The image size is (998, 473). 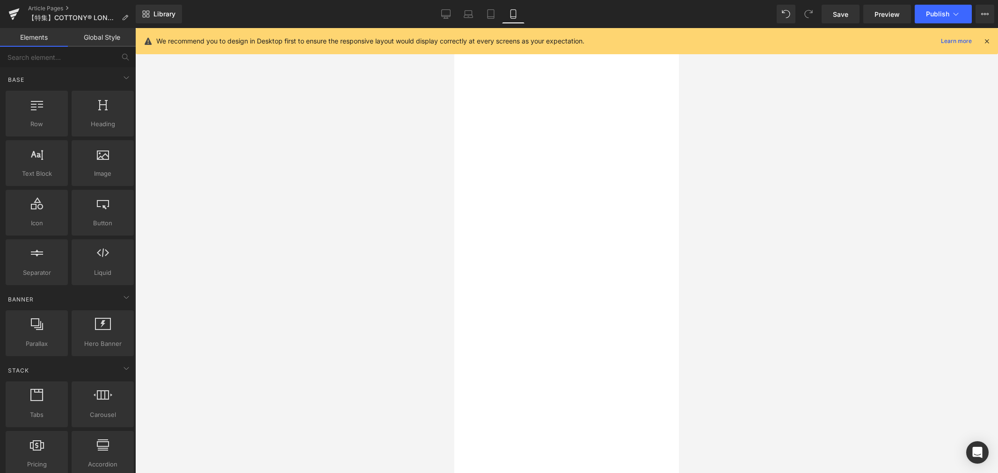 I want to click on span: Save, so click(x=840, y=14).